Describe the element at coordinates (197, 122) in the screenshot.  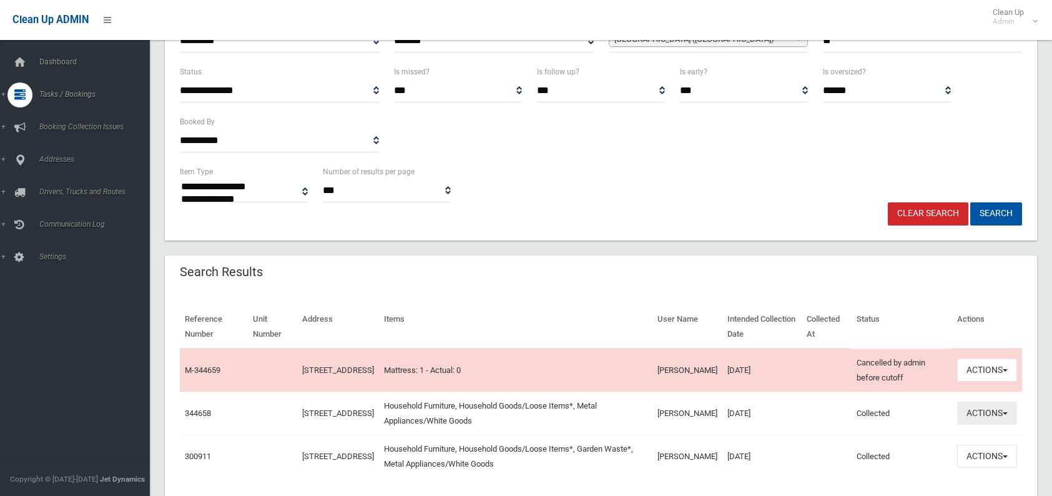
I see `label: Booked By` at that location.